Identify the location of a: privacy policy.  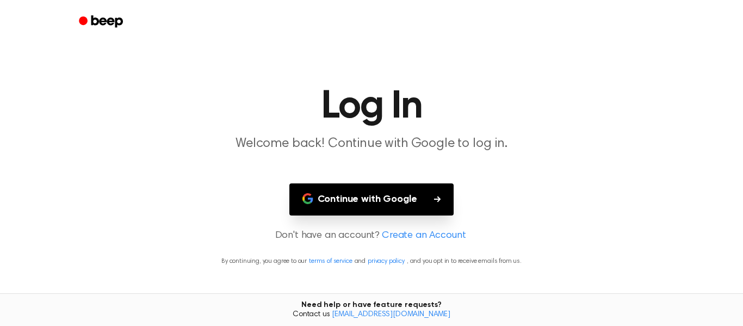
(386, 261).